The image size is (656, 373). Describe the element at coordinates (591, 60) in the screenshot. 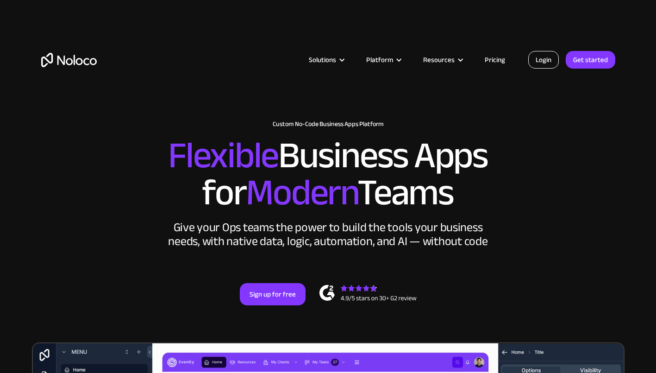

I see `a: Get started` at that location.